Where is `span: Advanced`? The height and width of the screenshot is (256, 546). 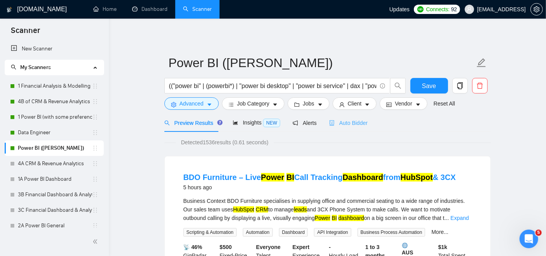
span: Advanced is located at coordinates (192, 104).